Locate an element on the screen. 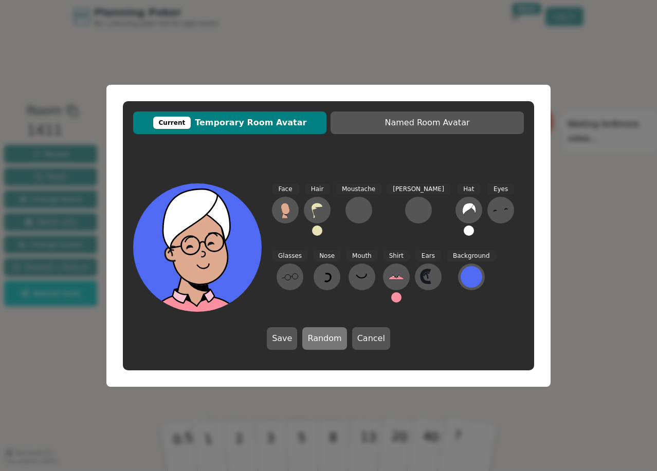  span: Nose is located at coordinates (327, 256).